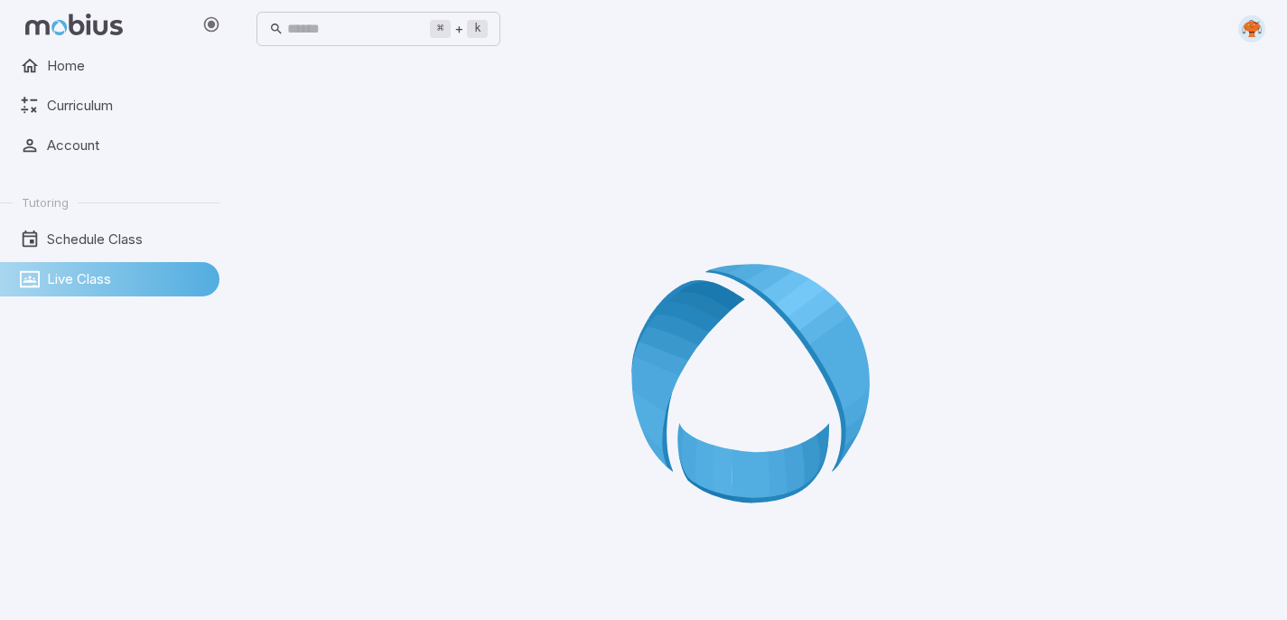  I want to click on span: Home, so click(126, 66).